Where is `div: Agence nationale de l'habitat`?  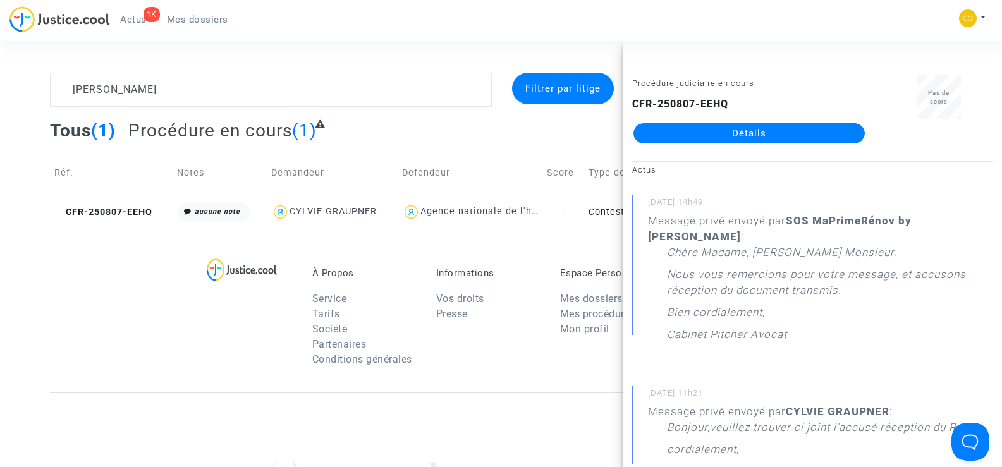 div: Agence nationale de l'habitat is located at coordinates (490, 211).